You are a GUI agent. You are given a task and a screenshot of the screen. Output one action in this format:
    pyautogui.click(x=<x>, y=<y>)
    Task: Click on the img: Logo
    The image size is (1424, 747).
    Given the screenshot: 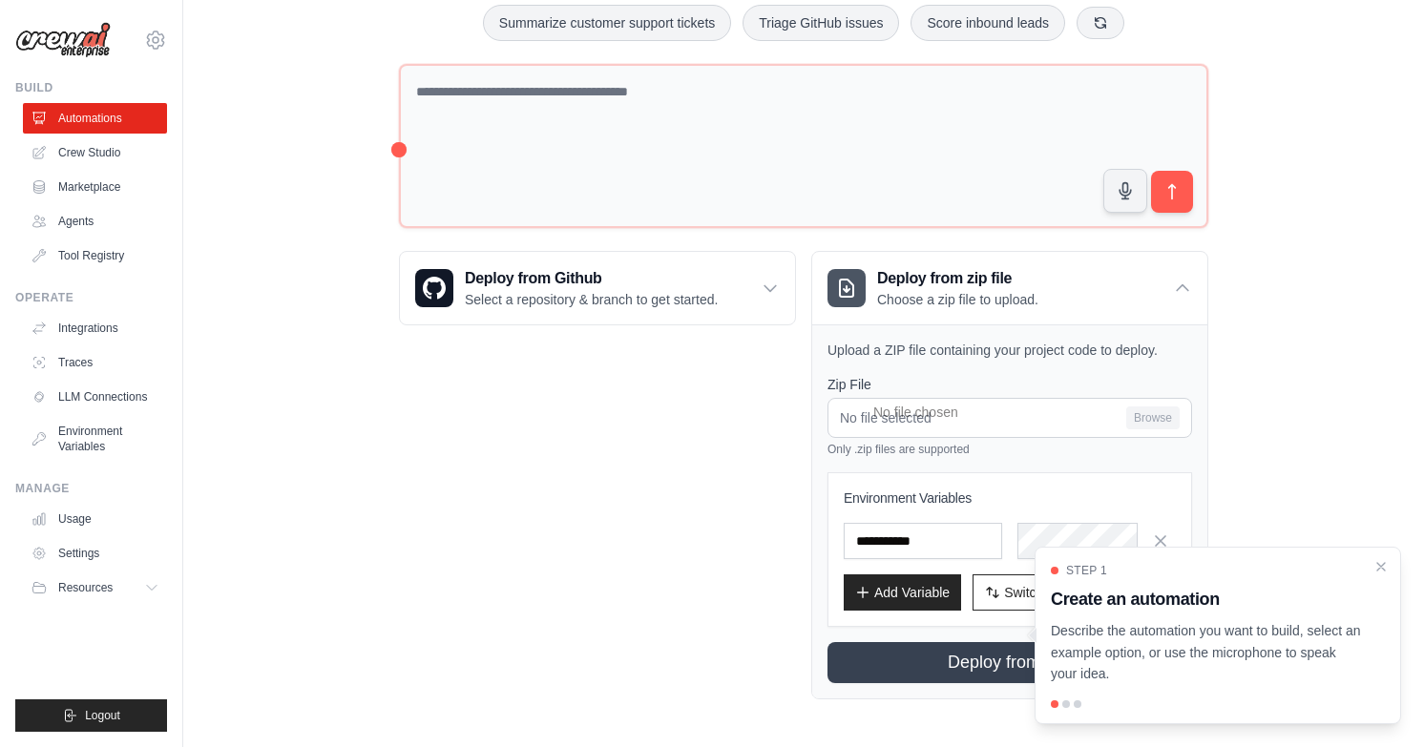 What is the action you would take?
    pyautogui.click(x=63, y=40)
    